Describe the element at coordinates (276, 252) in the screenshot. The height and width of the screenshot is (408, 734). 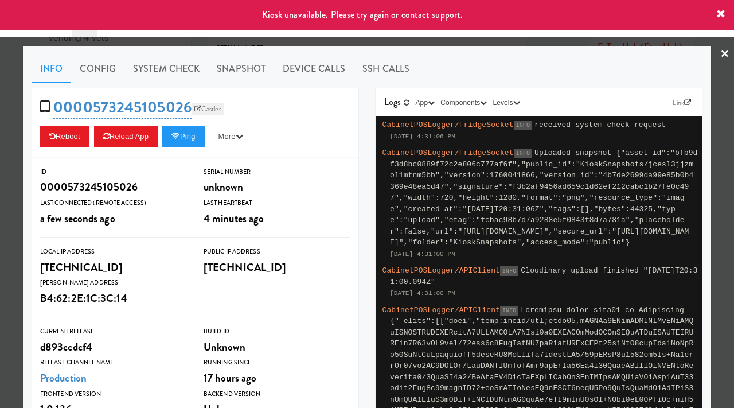
I see `div: Public IP Address` at that location.